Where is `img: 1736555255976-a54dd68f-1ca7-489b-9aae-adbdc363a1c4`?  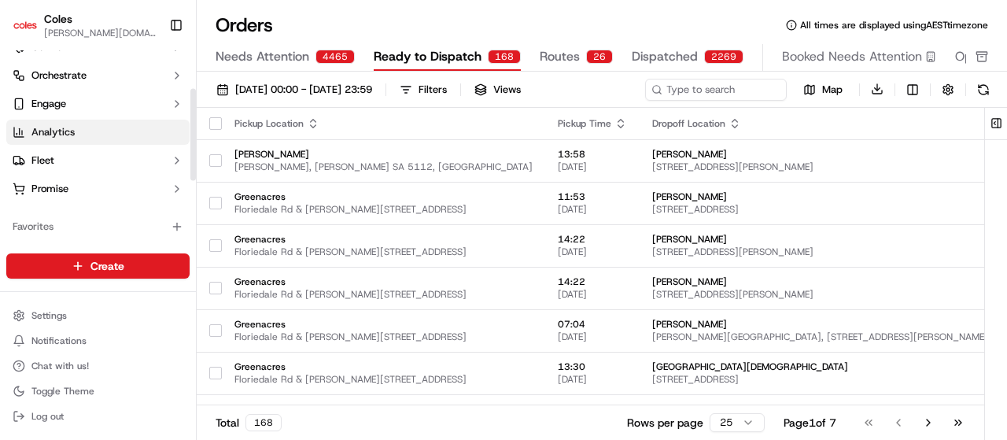
img: 1736555255976-a54dd68f-1ca7-489b-9aae-adbdc363a1c4 is located at coordinates (30, 164).